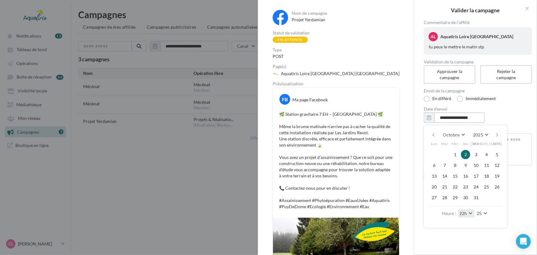  I want to click on div: Ma page Facebook, so click(310, 100).